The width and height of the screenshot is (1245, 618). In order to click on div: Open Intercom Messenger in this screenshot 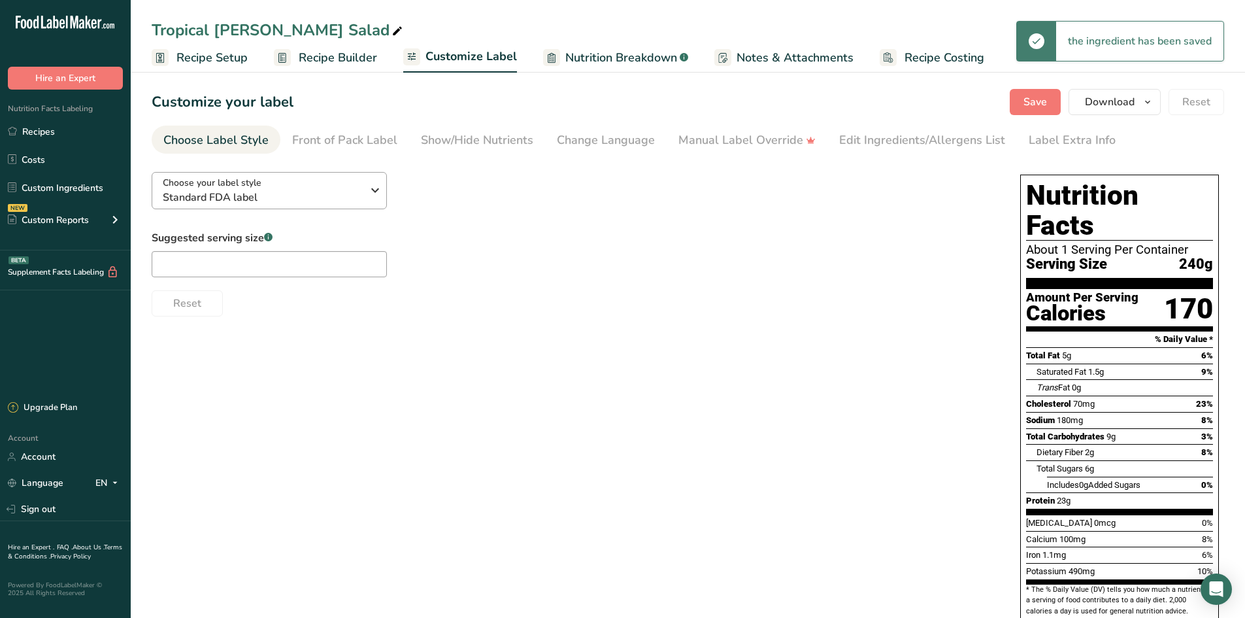, I will do `click(1216, 589)`.